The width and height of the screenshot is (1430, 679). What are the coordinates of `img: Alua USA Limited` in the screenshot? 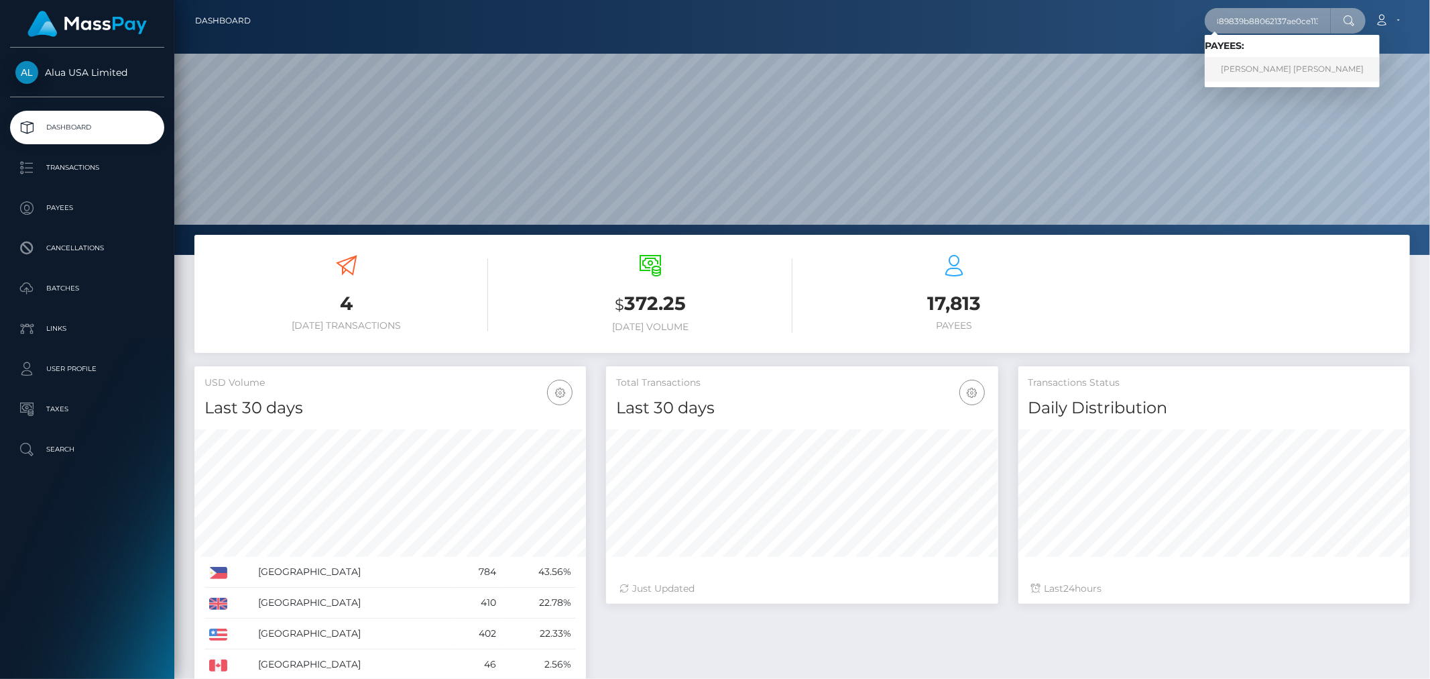 It's located at (27, 72).